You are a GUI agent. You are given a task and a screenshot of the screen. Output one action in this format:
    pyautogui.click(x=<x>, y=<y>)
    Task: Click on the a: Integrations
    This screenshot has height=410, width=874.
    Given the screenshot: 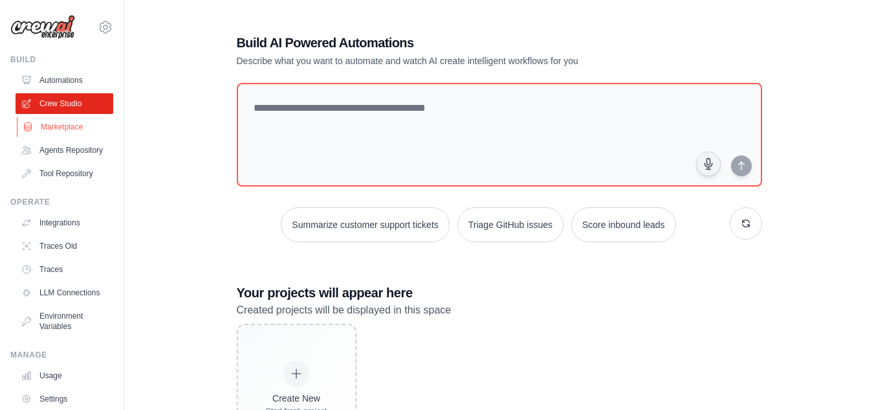 What is the action you would take?
    pyautogui.click(x=64, y=223)
    